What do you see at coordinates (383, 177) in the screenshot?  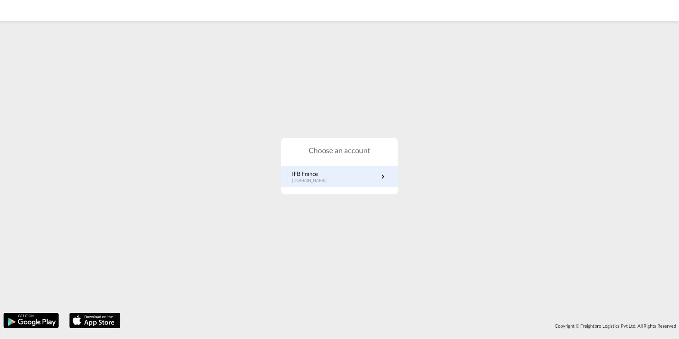 I see `md-icon: icon-chevron-right` at bounding box center [383, 177].